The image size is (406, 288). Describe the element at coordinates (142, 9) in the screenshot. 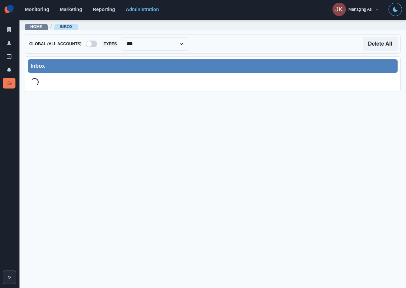

I see `a: Administration` at that location.